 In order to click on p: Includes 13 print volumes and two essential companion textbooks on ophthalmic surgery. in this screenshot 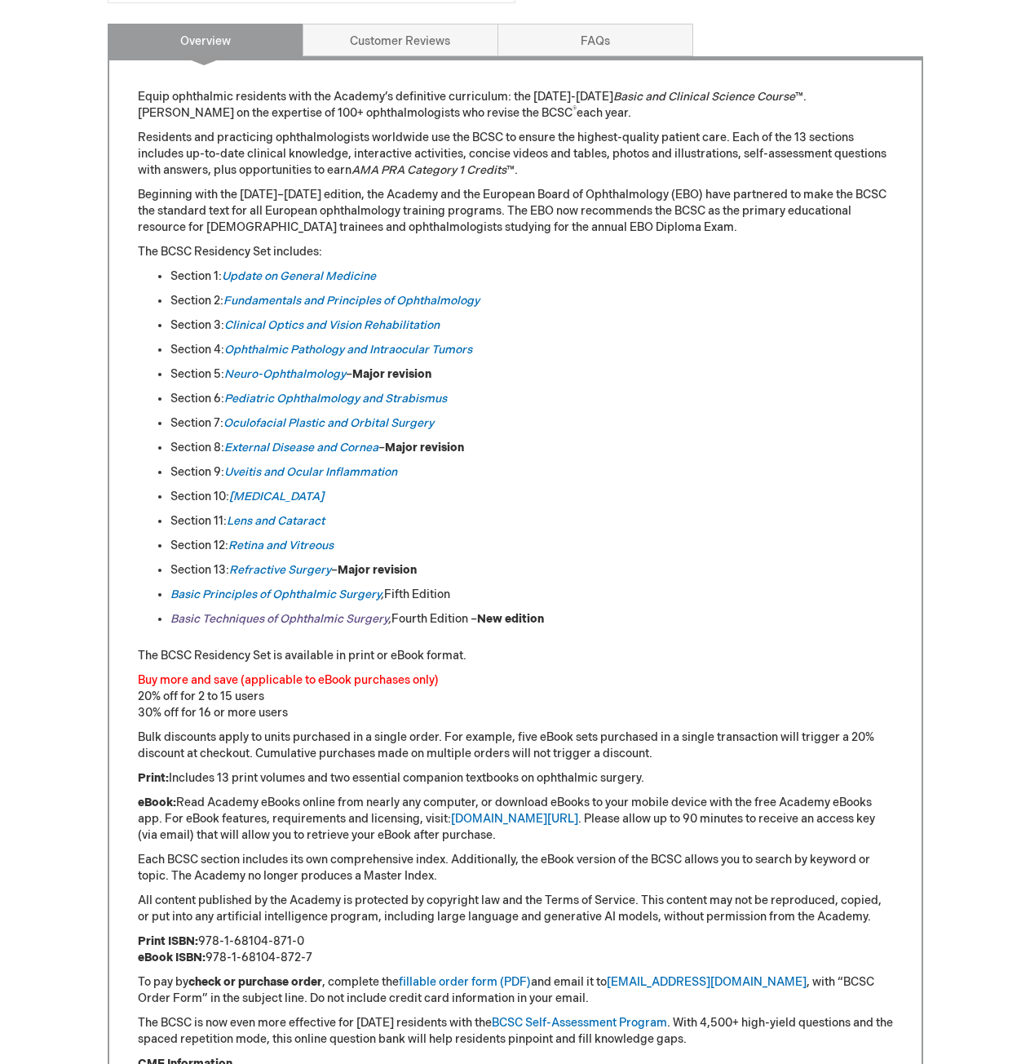, I will do `click(516, 778)`.